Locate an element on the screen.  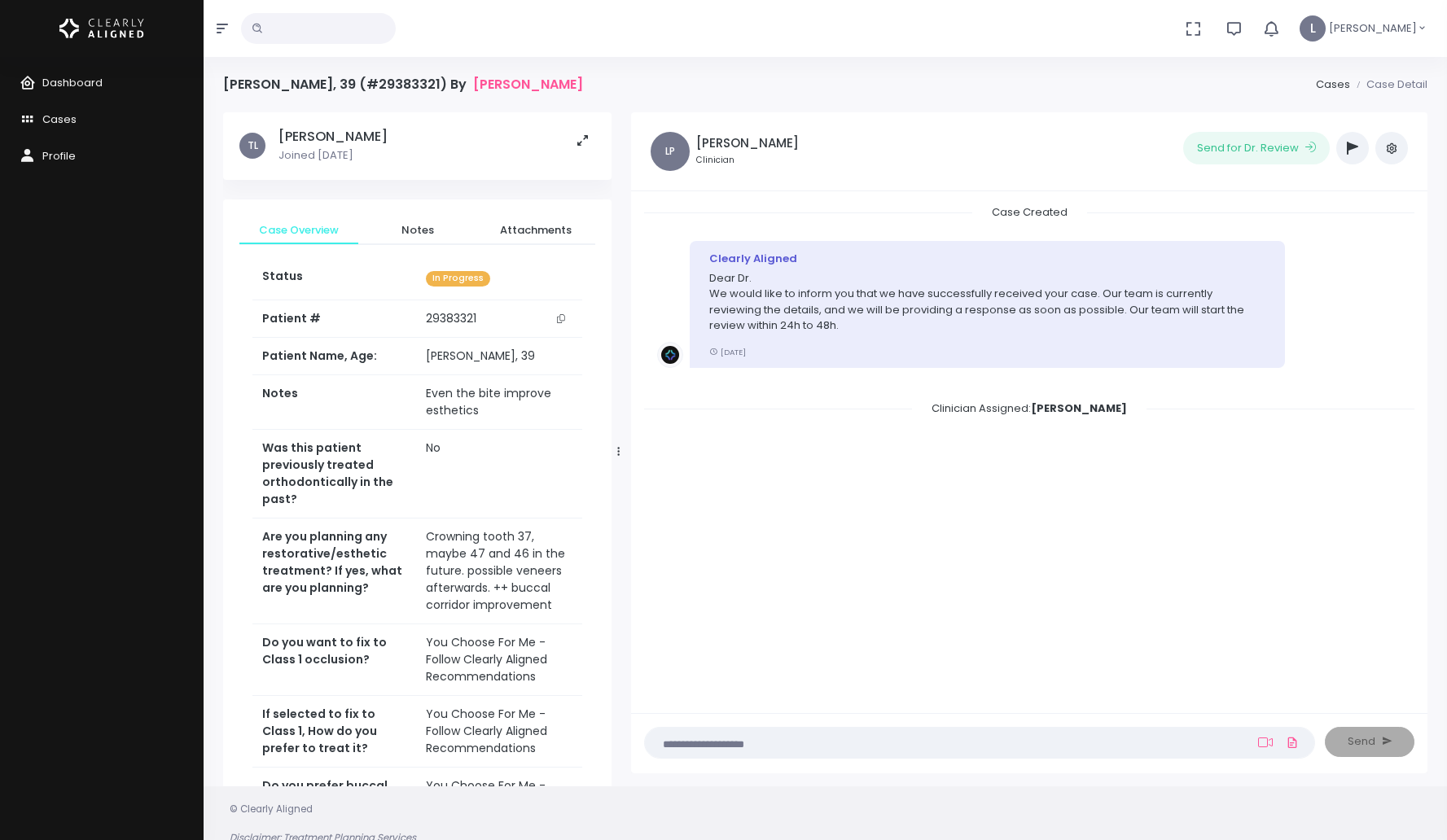
span: Case Overview is located at coordinates (299, 230).